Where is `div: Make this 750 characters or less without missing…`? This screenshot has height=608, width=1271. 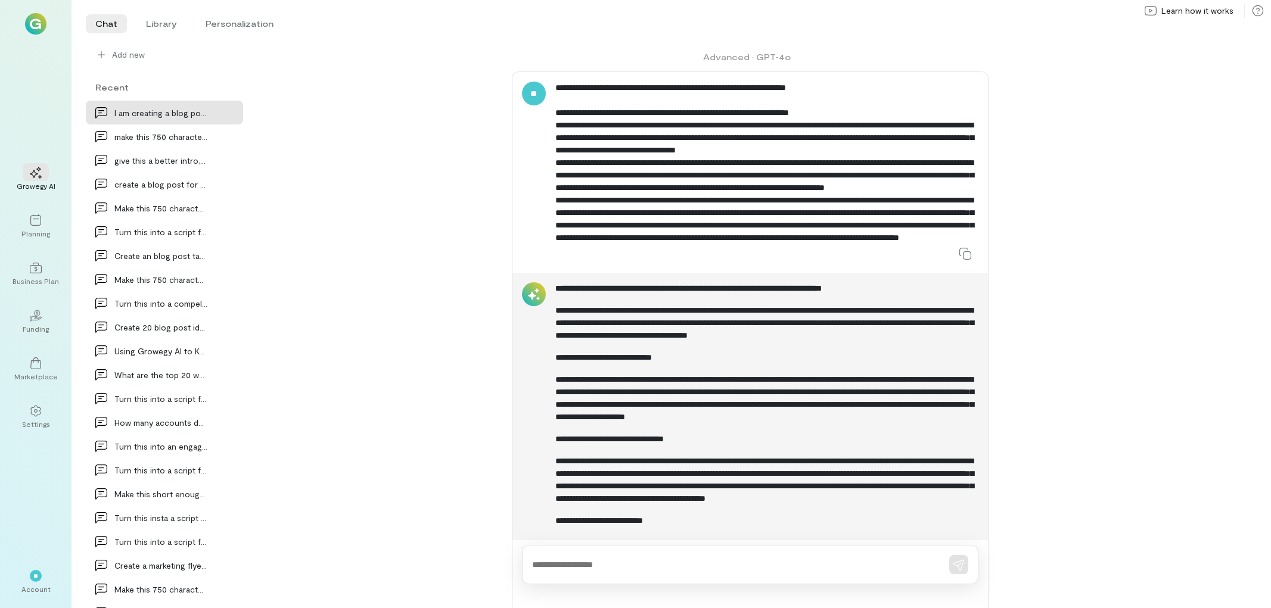 div: Make this 750 characters or less without missing… is located at coordinates (161, 279).